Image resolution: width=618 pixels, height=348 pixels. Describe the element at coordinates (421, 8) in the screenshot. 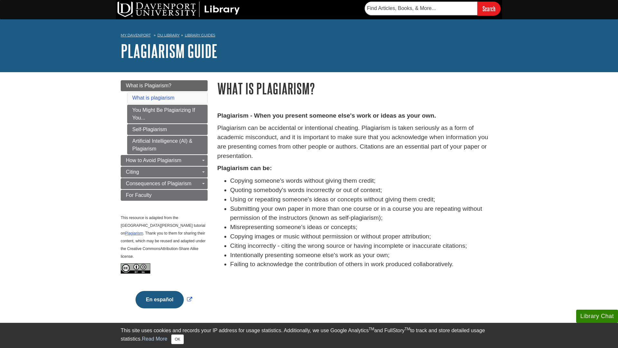

I see `input: Find Articles, Books, & More...` at that location.